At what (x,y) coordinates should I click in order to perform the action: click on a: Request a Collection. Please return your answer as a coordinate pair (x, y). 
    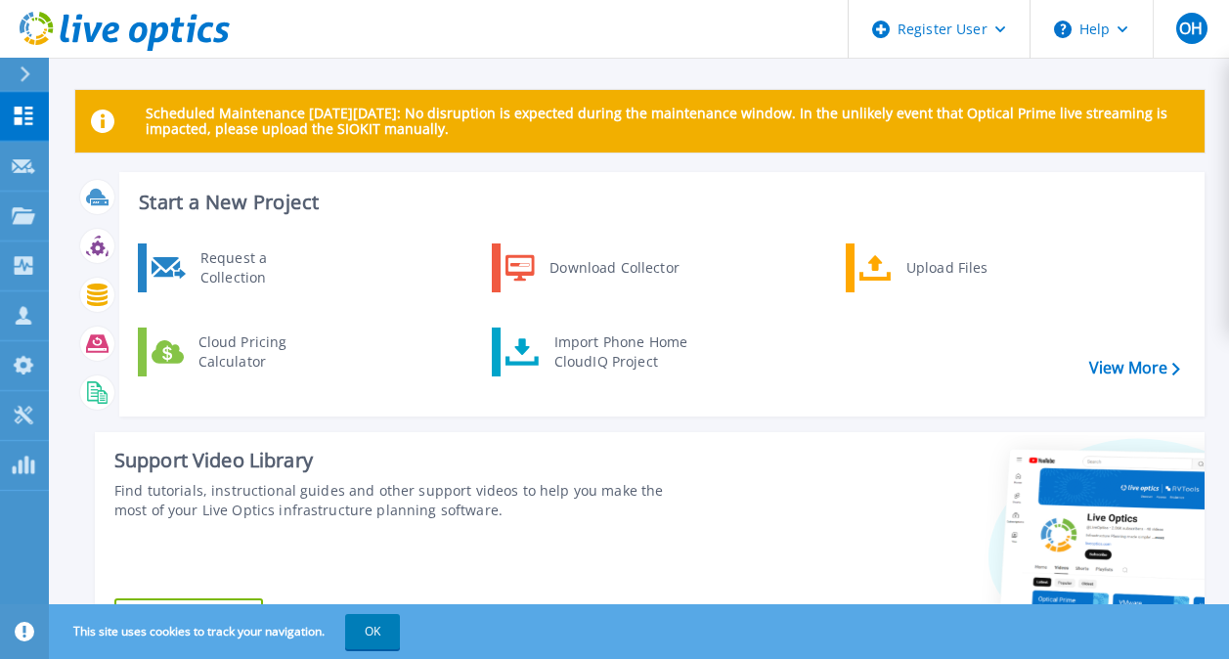
    Looking at the image, I should click on (238, 268).